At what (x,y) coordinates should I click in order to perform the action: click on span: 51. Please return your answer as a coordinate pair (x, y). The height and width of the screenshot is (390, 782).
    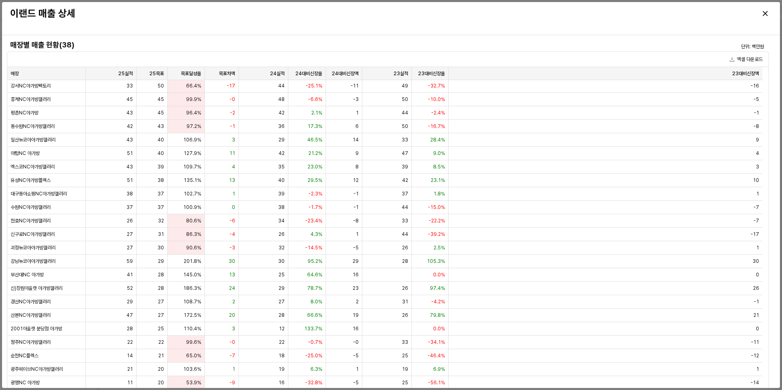
    Looking at the image, I should click on (130, 180).